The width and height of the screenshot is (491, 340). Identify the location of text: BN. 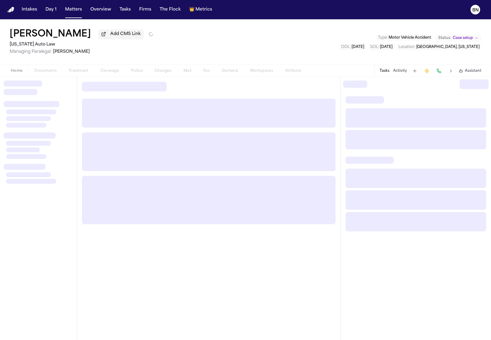
(476, 10).